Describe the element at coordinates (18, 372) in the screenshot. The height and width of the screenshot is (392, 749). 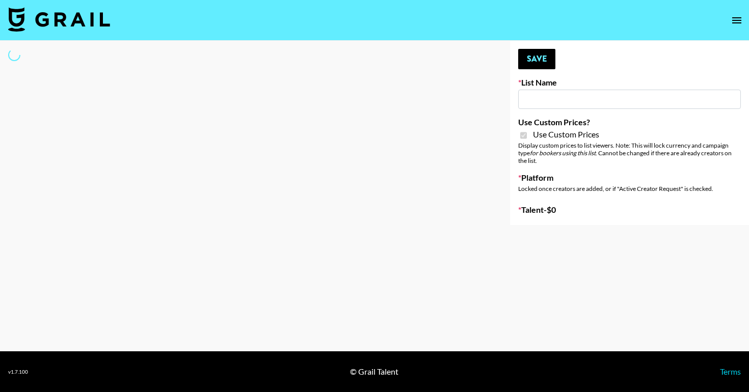
I see `div: v 1.7.100` at that location.